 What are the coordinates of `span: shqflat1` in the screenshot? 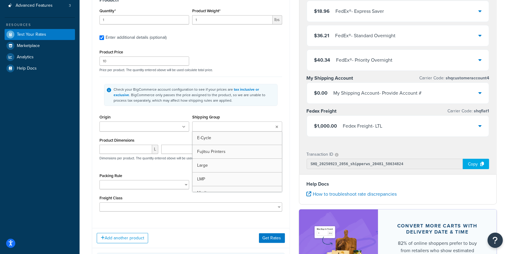 It's located at (480, 111).